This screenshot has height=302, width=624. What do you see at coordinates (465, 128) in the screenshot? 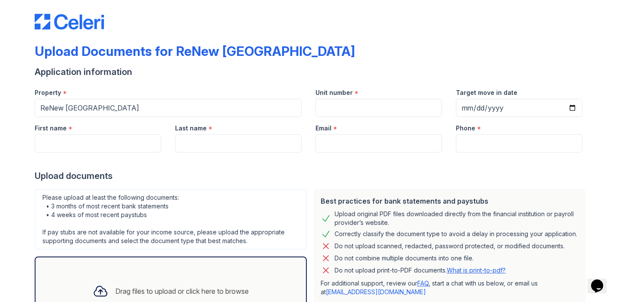
I see `label: Phone` at bounding box center [465, 128].